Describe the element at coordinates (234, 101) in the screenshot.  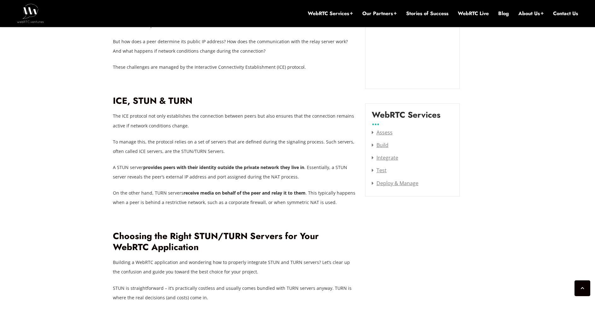
I see `h2: ICE, STUN & TURN` at that location.